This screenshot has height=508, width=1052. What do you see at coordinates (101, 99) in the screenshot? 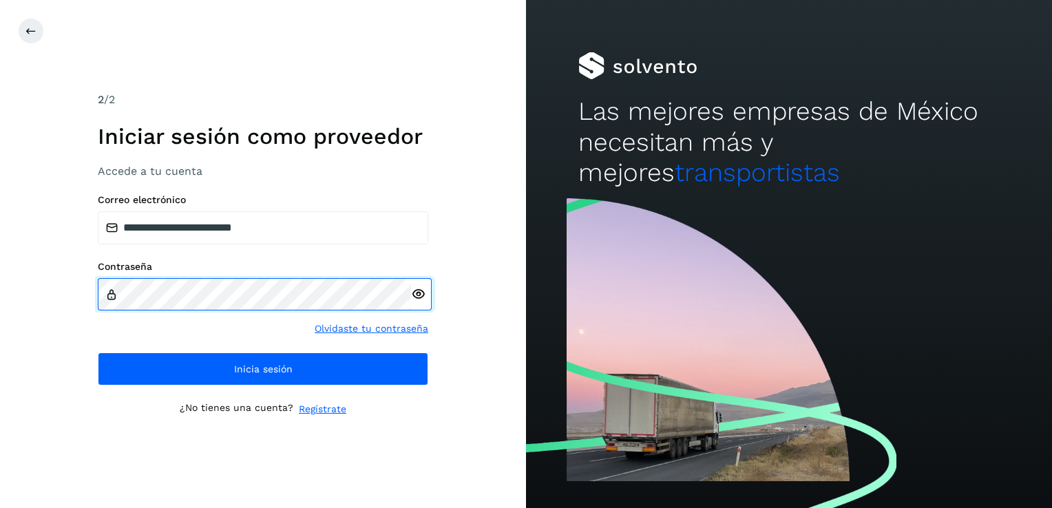
I see `span: 2` at bounding box center [101, 99].